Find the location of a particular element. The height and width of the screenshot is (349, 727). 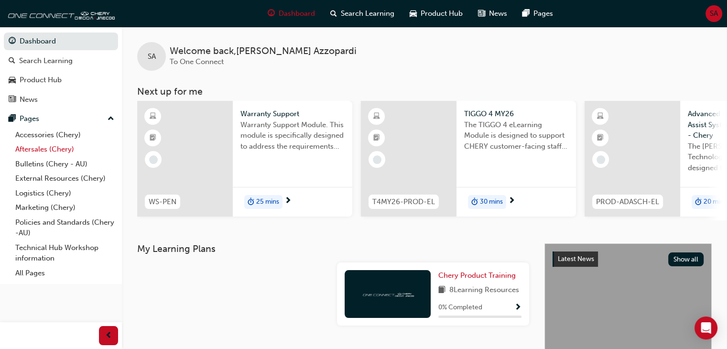

a: Chery Product Training is located at coordinates (479, 275).